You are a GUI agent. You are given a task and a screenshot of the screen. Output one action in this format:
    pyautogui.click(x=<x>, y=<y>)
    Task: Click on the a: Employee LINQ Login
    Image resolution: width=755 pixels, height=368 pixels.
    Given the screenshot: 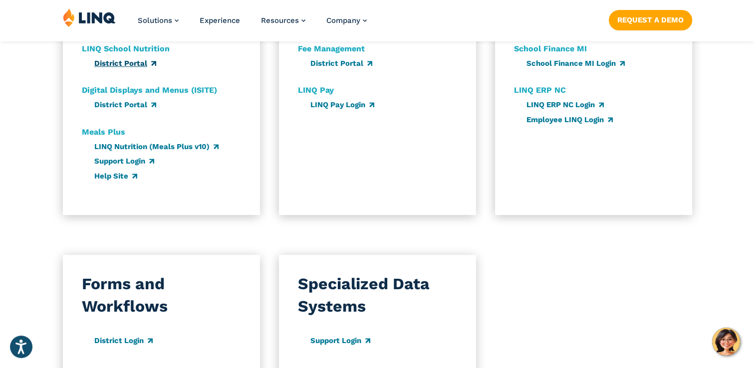 What is the action you would take?
    pyautogui.click(x=569, y=120)
    